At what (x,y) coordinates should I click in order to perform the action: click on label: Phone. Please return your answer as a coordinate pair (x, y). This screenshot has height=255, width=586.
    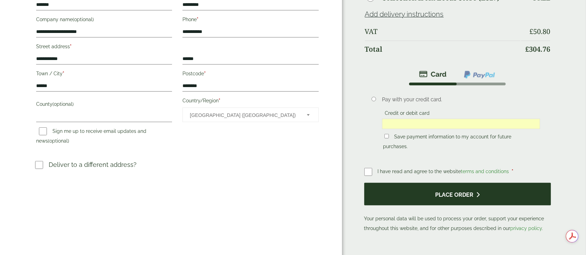
    Looking at the image, I should click on (250, 20).